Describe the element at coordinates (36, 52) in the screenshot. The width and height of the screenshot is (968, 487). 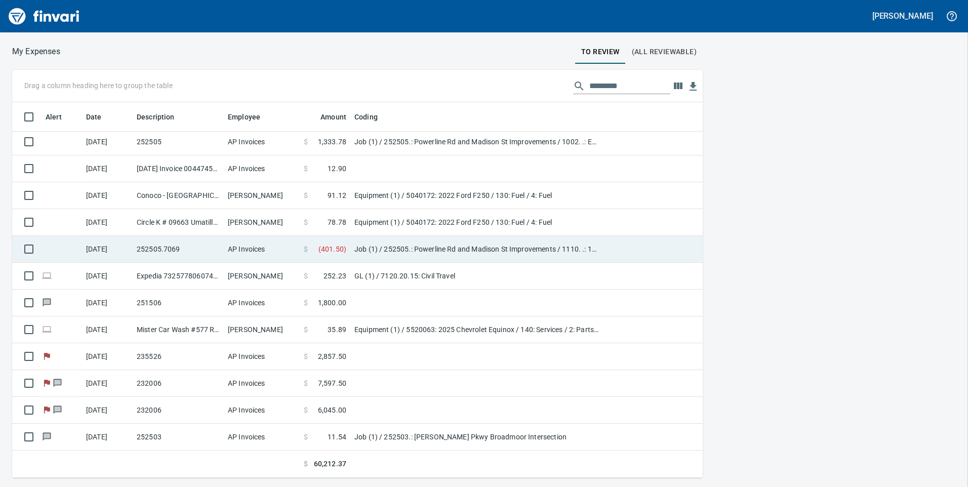
I see `p: My Expenses` at that location.